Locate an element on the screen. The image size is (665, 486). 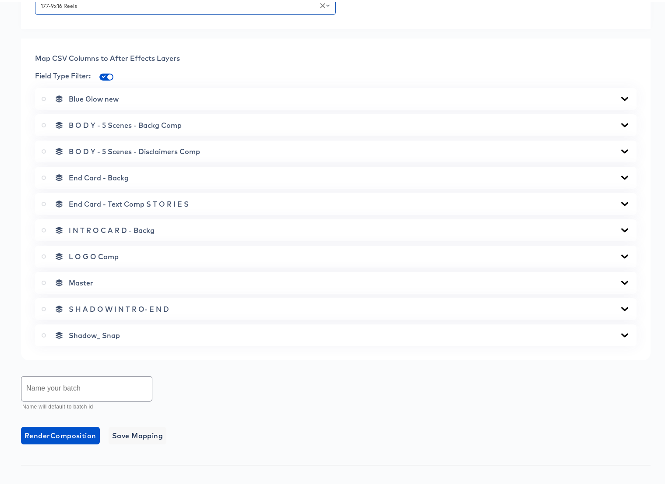
span: End Card - Text Comp S T O R I E S is located at coordinates (129, 202).